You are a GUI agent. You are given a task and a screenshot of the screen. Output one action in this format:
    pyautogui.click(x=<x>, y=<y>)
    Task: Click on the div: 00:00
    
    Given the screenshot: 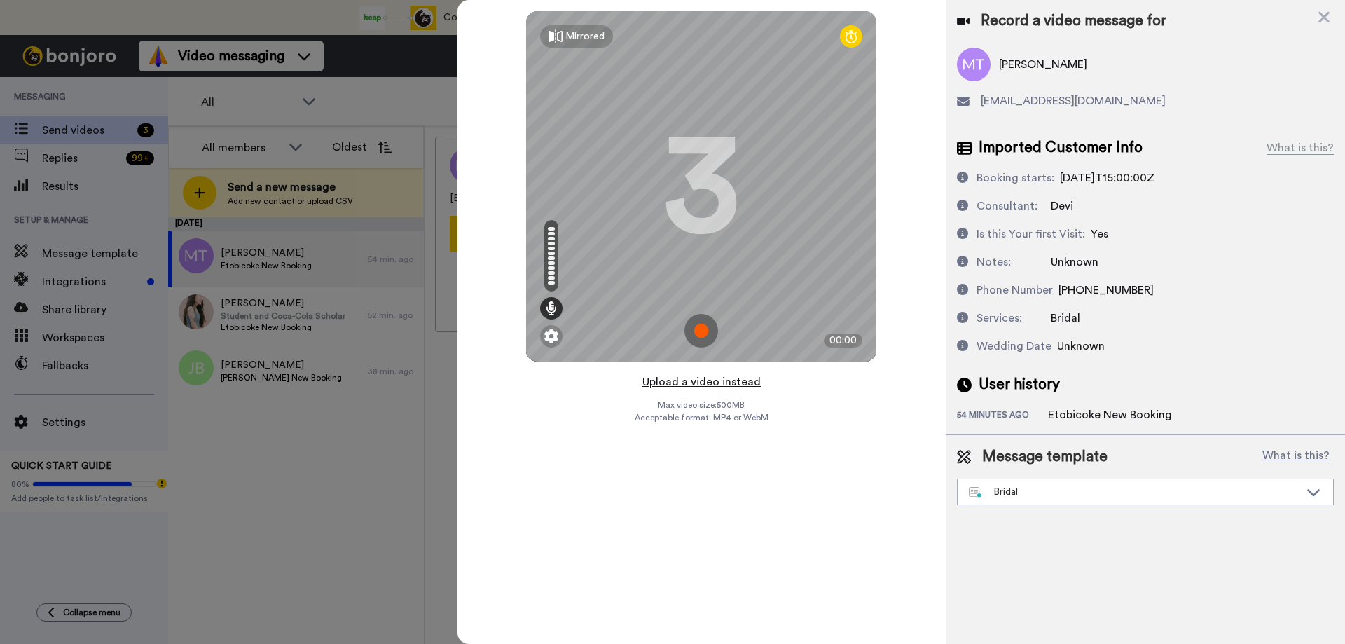 What is the action you would take?
    pyautogui.click(x=843, y=341)
    